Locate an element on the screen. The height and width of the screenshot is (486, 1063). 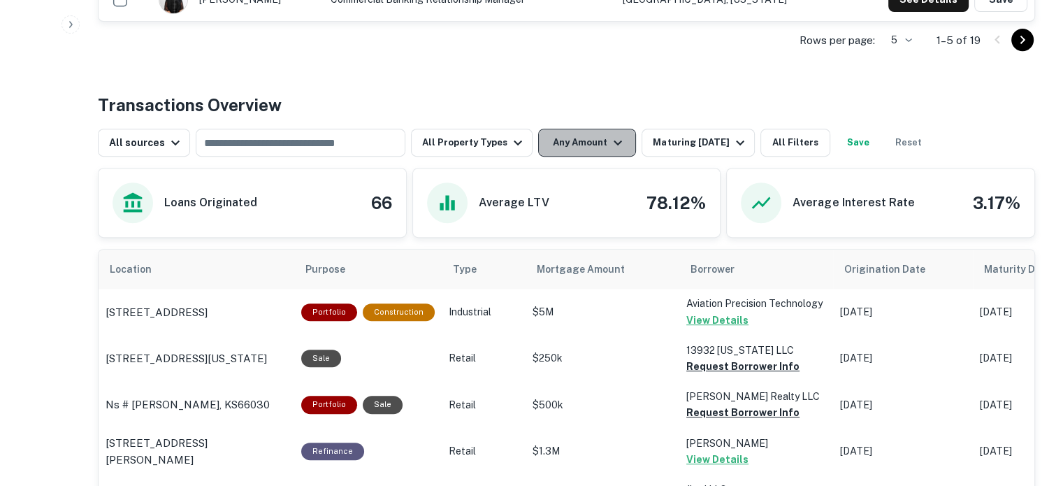
span: Origination Date is located at coordinates (894, 269).